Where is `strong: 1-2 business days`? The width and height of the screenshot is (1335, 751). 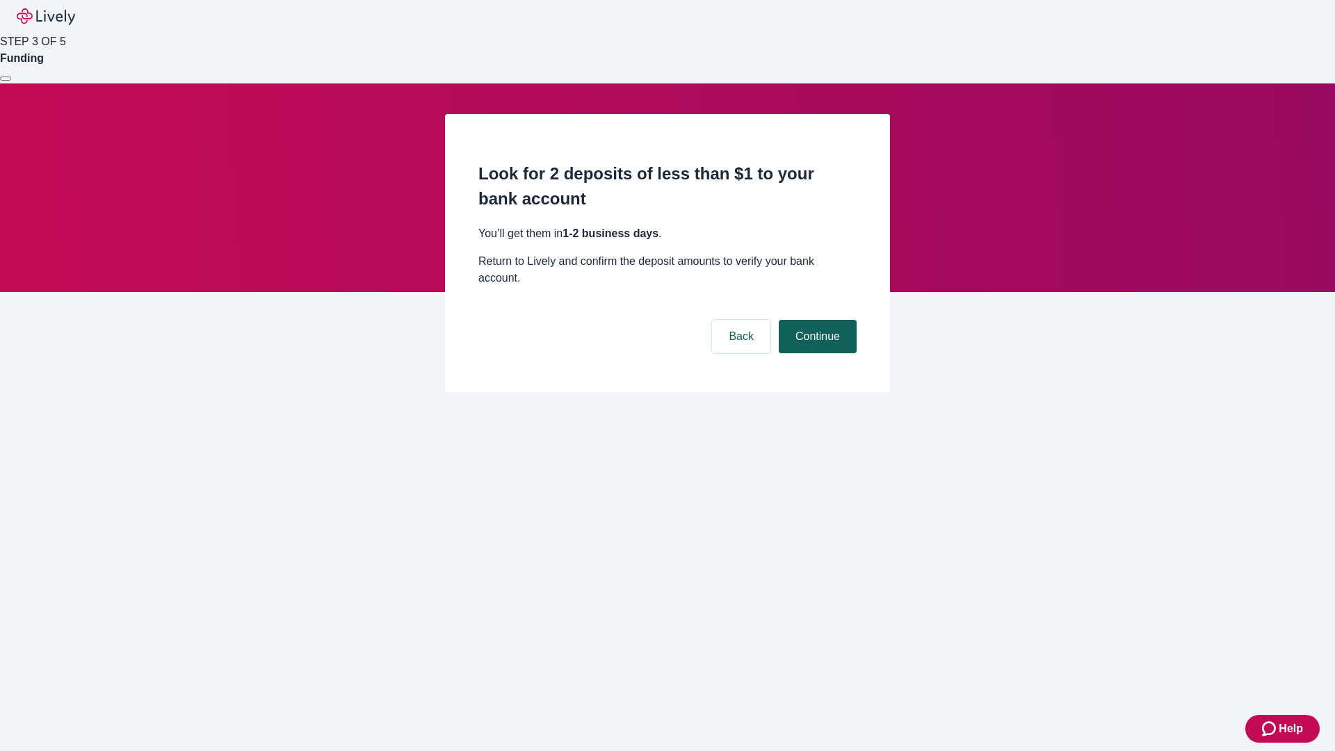 strong: 1-2 business days is located at coordinates (610, 233).